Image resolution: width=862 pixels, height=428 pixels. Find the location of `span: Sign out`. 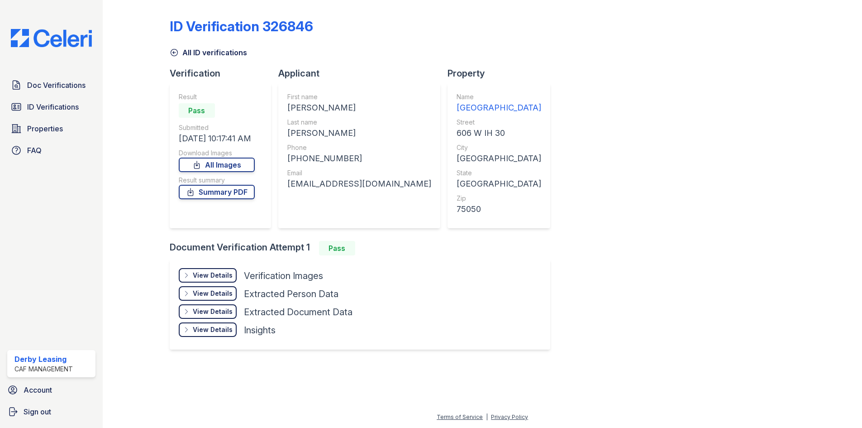

span: Sign out is located at coordinates (37, 411).